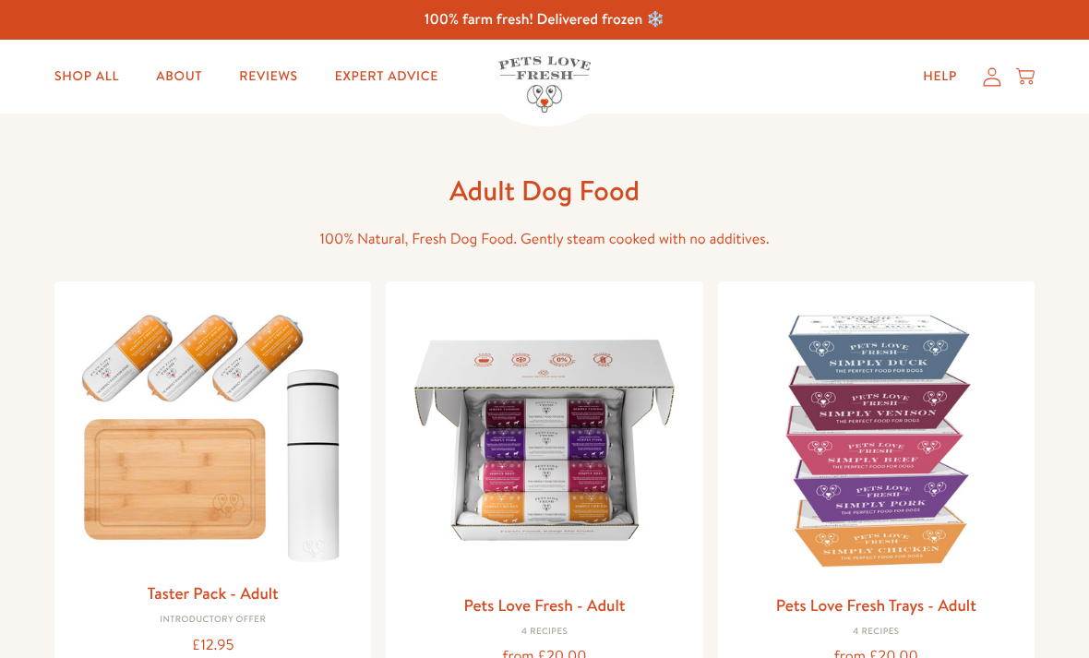 The height and width of the screenshot is (658, 1089). What do you see at coordinates (875, 439) in the screenshot?
I see `img: Pets Love Fresh Trays - Adult` at bounding box center [875, 439].